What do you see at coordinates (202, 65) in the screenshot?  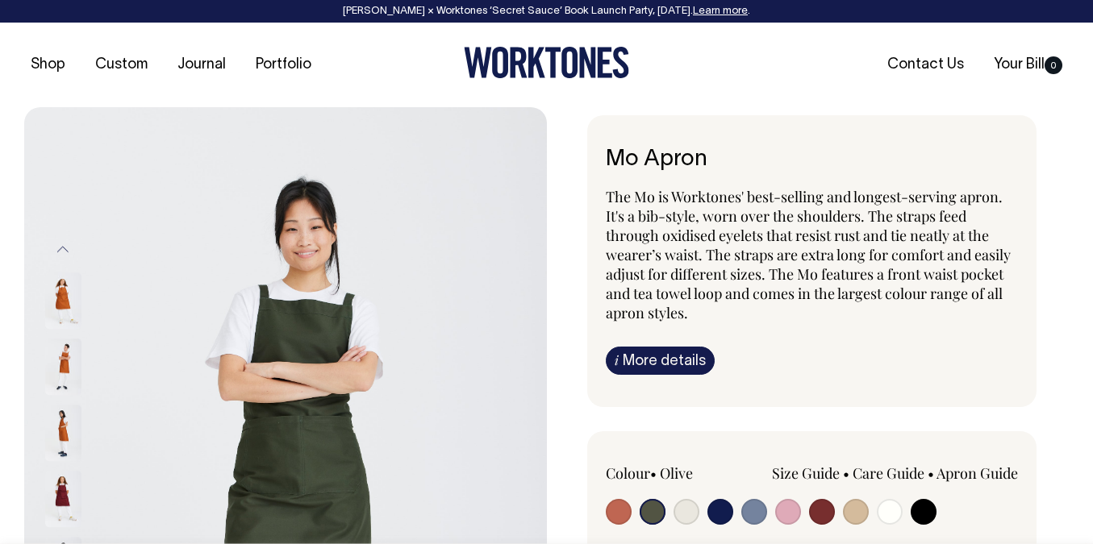 I see `a: Journal` at bounding box center [202, 65].